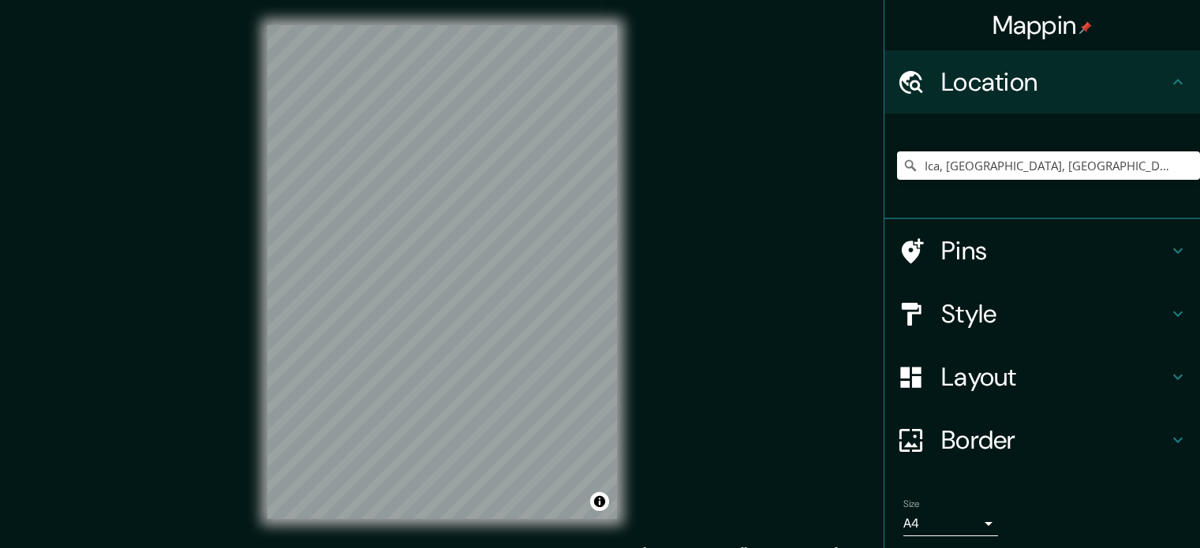  I want to click on canvas: Map, so click(442, 272).